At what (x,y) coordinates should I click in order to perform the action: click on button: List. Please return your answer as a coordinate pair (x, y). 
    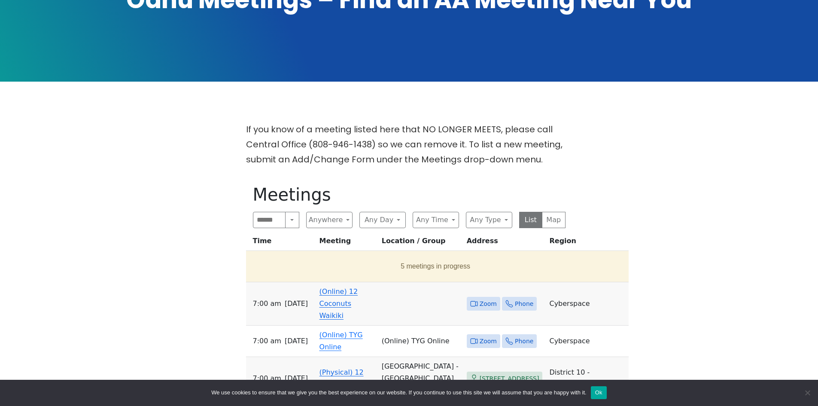
    Looking at the image, I should click on (531, 220).